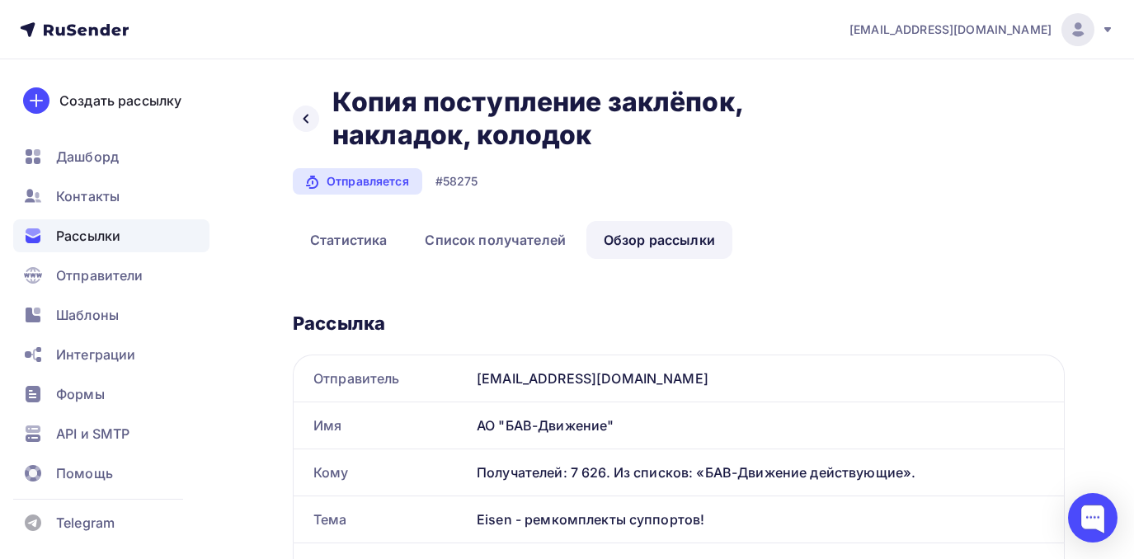  I want to click on a: Статистика, so click(348, 240).